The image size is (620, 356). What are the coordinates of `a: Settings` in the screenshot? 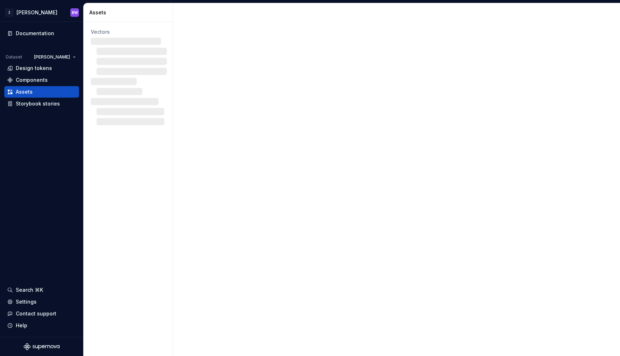 It's located at (42, 302).